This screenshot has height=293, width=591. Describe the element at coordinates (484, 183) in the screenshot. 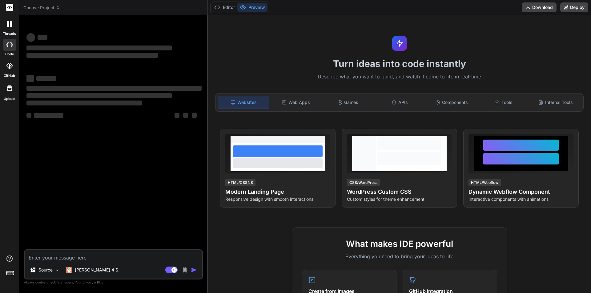

I see `div: HTML/Webflow` at that location.